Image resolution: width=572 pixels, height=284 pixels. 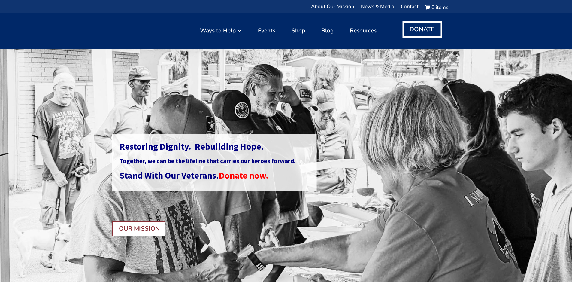 I want to click on a: Resources, so click(x=363, y=31).